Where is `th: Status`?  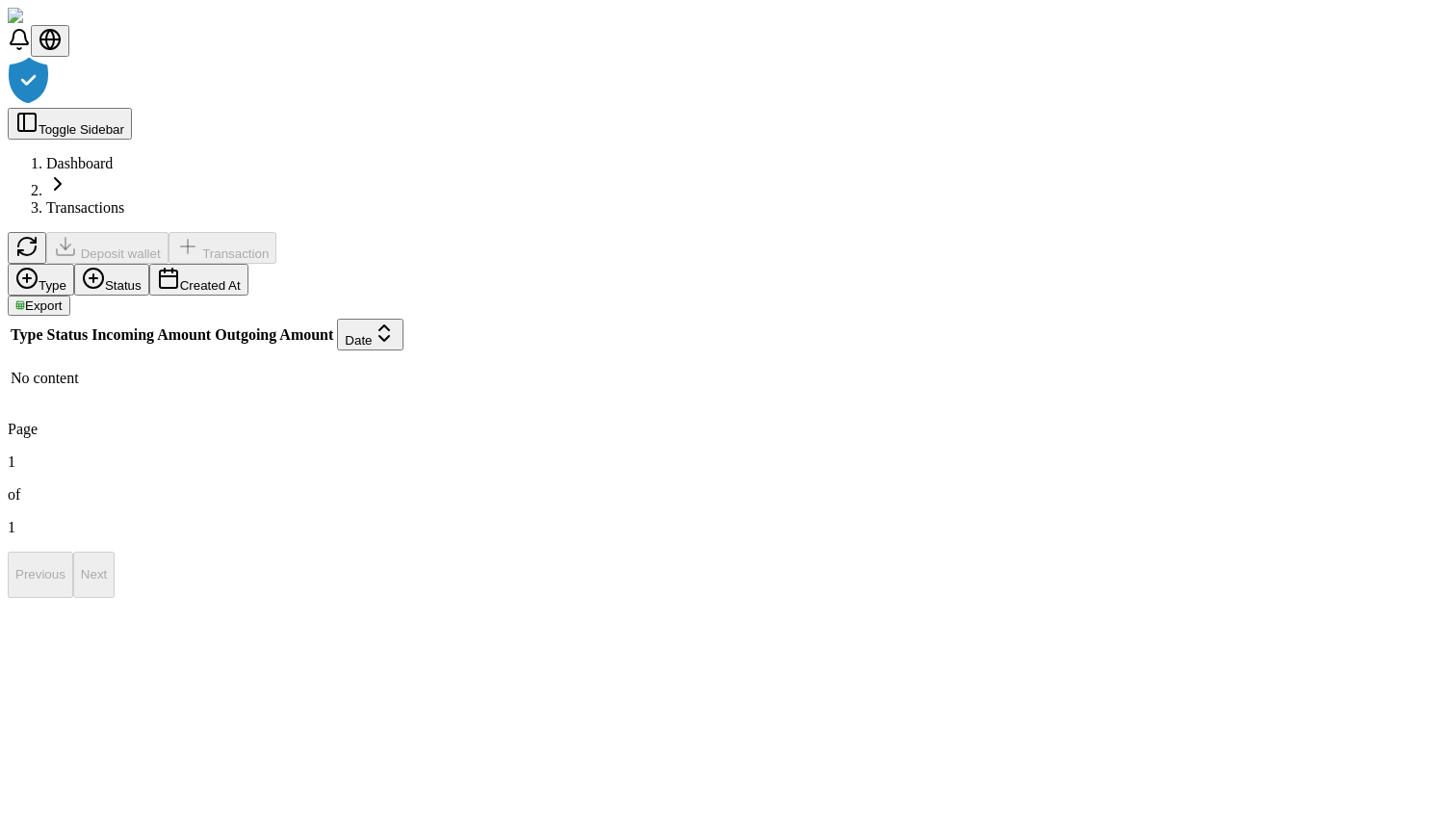
th: Status is located at coordinates (67, 334).